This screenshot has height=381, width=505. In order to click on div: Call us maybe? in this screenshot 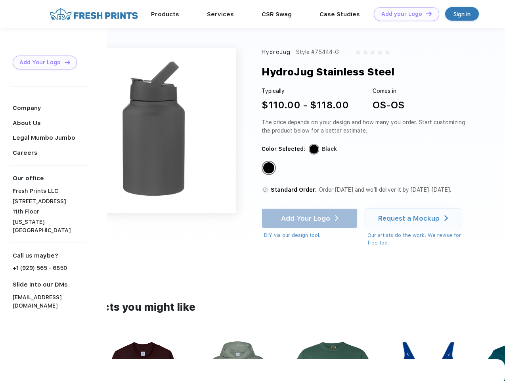, I will do `click(50, 255)`.